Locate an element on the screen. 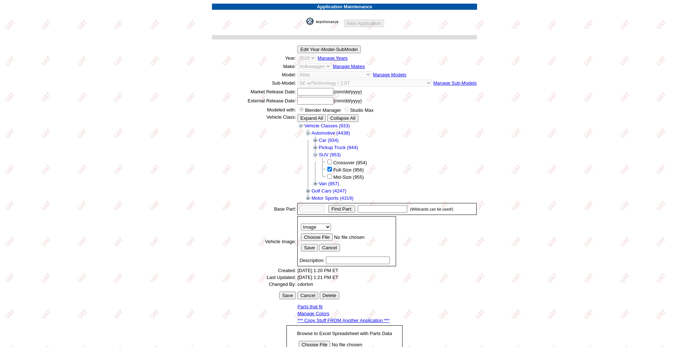 This screenshot has width=689, height=347. a: SUV (953) is located at coordinates (330, 154).